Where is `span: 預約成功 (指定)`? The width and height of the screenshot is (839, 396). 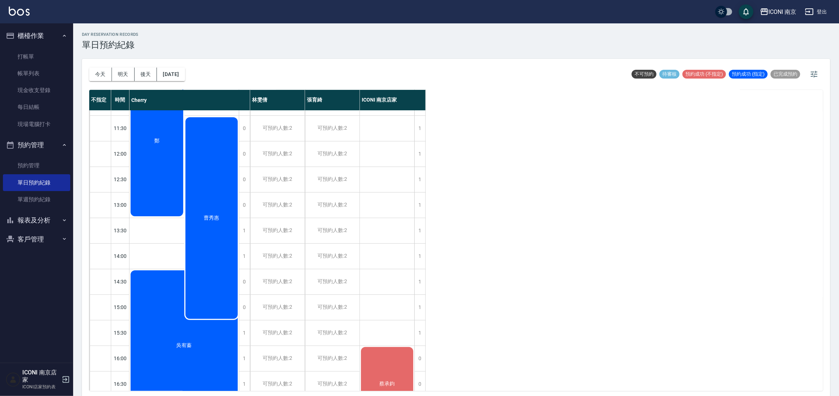 span: 預約成功 (指定) is located at coordinates (748, 74).